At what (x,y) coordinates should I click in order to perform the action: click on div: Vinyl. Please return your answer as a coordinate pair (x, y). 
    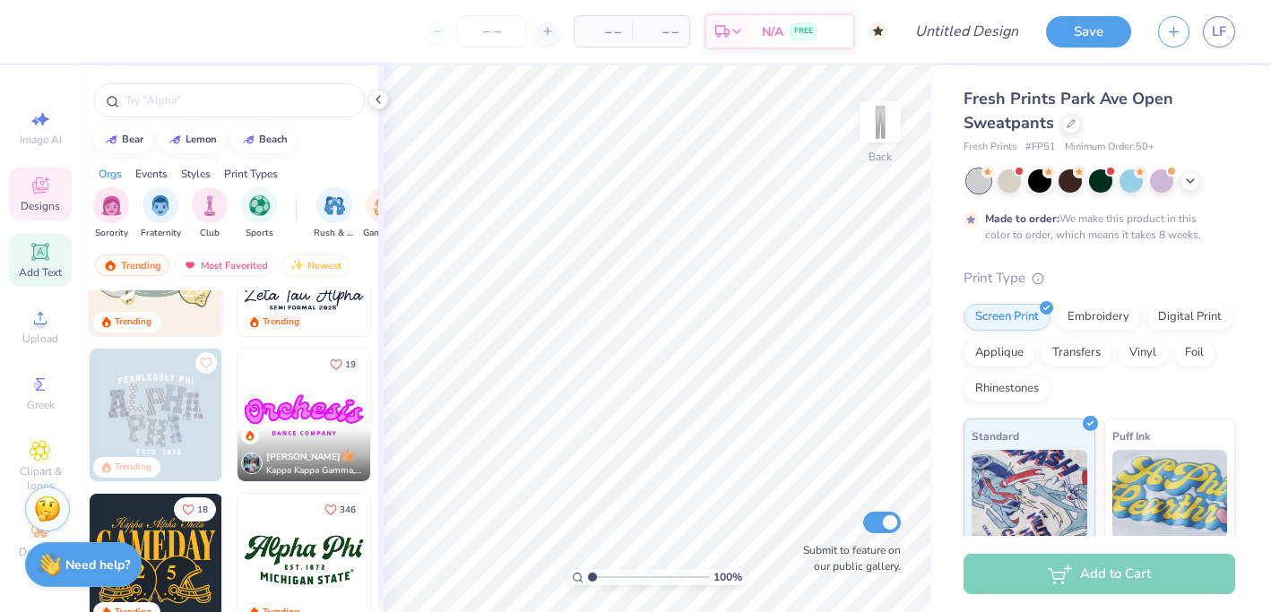
    Looking at the image, I should click on (1143, 353).